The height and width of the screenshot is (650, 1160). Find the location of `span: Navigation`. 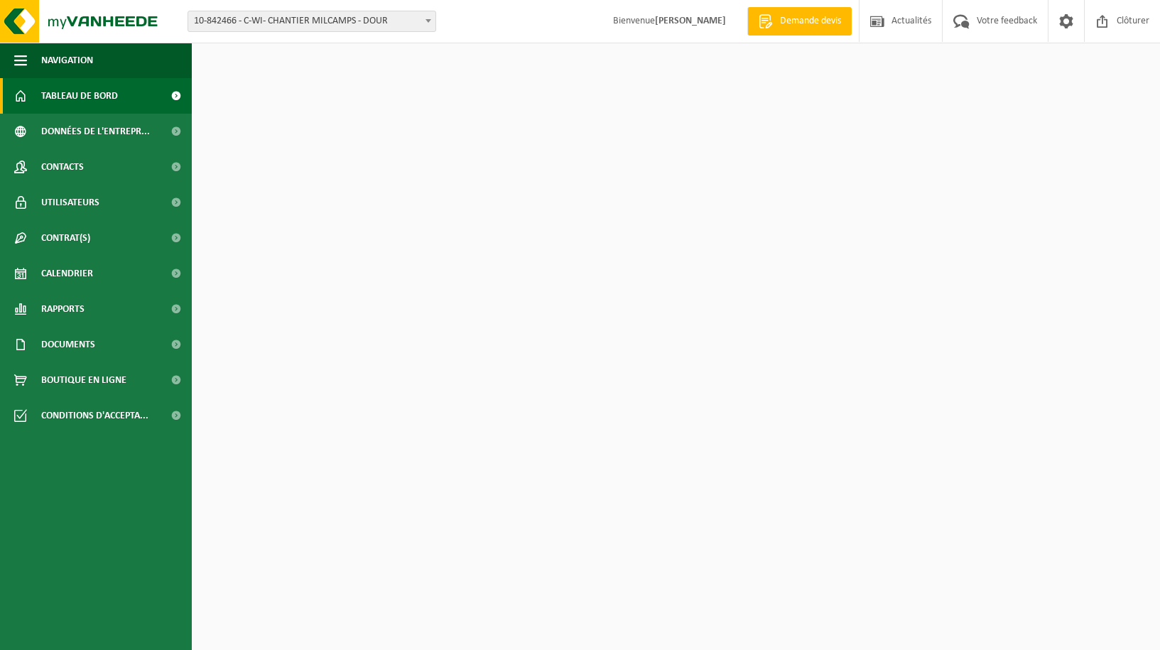

span: Navigation is located at coordinates (67, 60).